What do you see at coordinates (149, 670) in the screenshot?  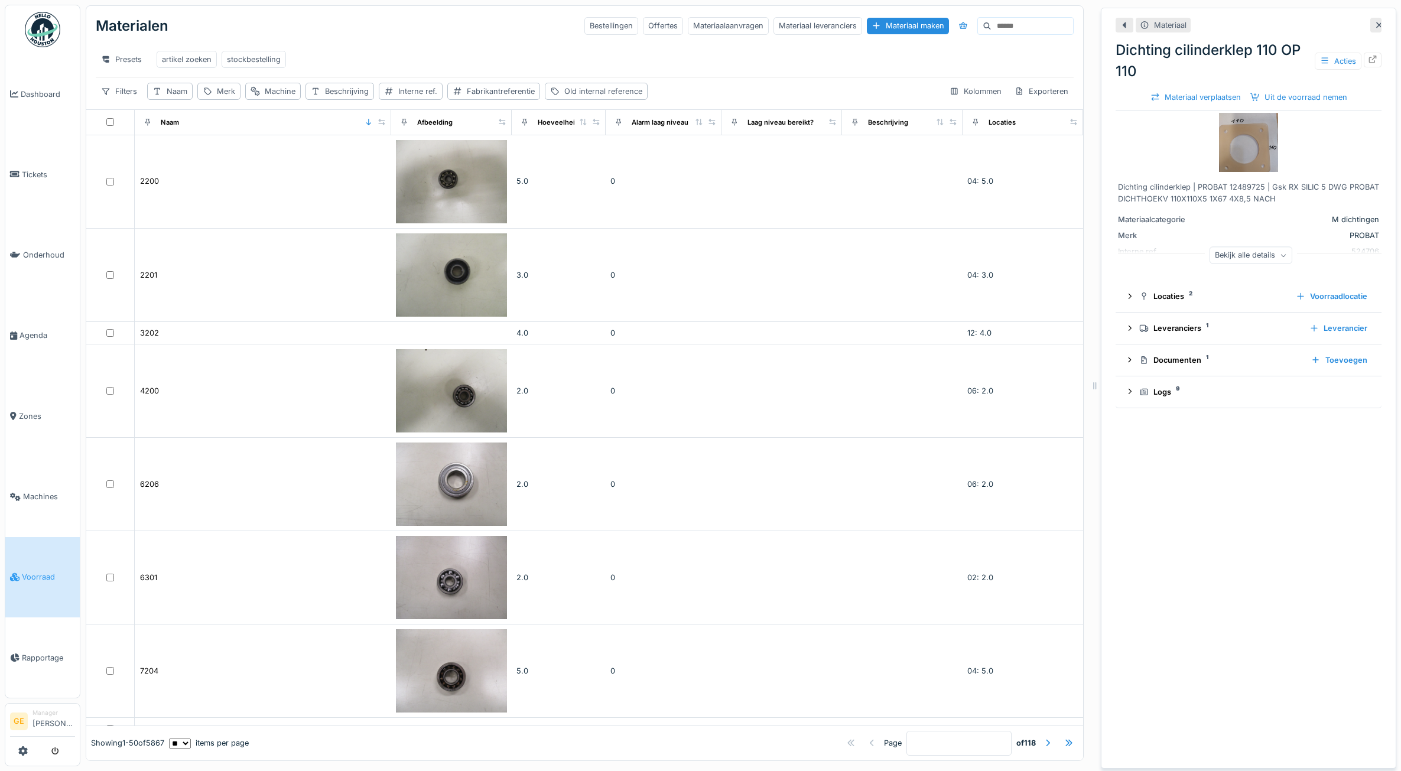 I see `div: 7204` at bounding box center [149, 670].